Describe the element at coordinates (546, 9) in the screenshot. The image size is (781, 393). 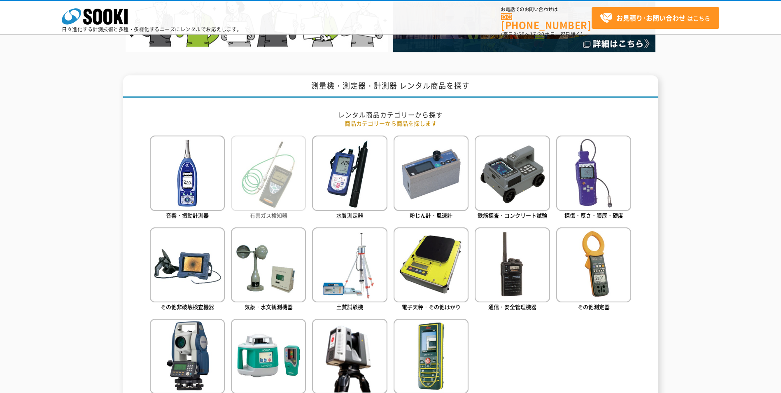
I see `span: お電話でのお問い合わせは` at that location.